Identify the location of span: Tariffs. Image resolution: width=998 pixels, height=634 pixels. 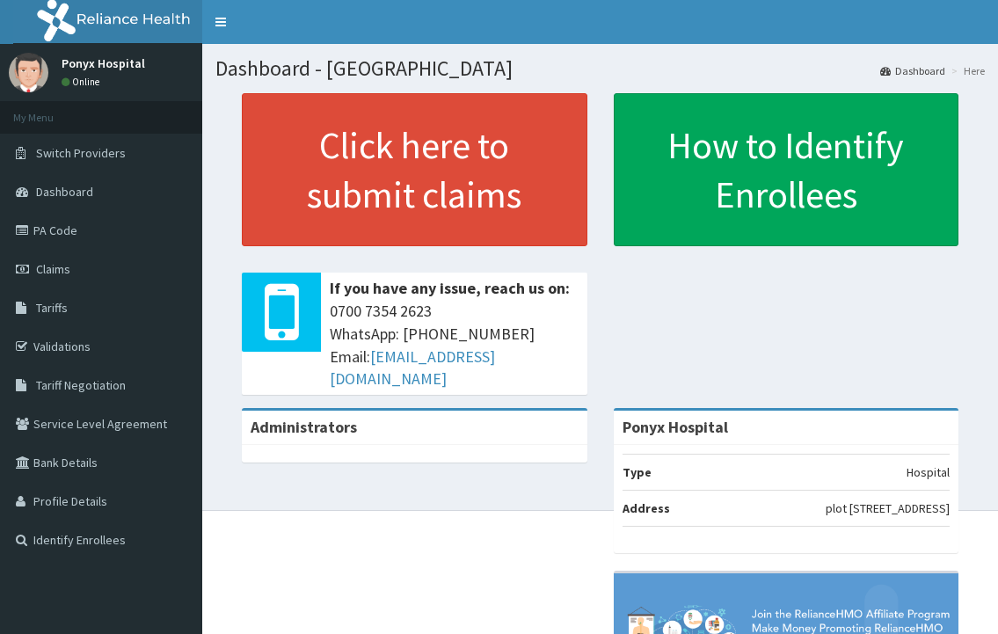
(52, 308).